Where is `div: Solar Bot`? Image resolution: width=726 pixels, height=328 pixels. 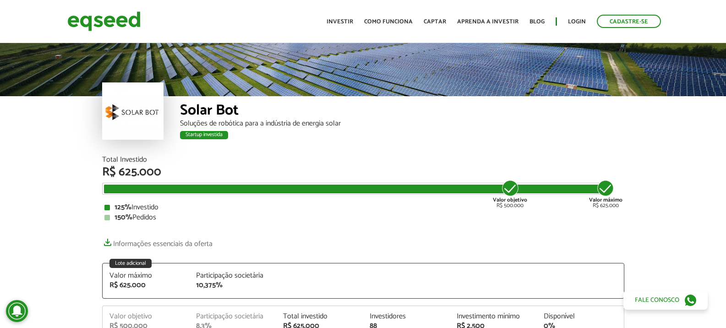
div: Solar Bot is located at coordinates (402, 111).